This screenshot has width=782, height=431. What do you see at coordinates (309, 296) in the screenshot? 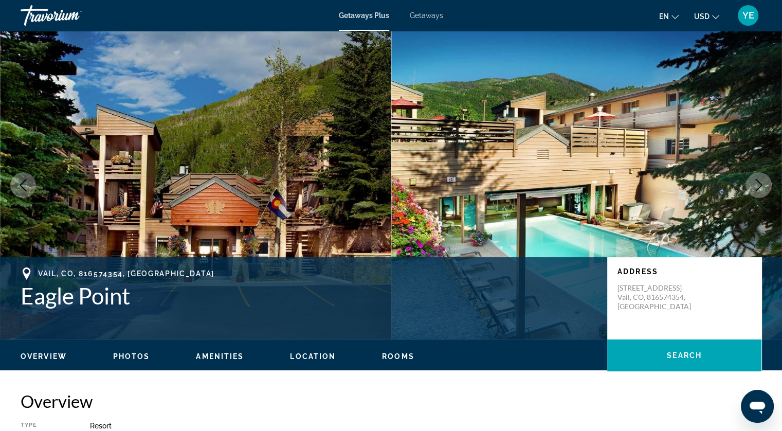
I see `h1: Eagle Point` at bounding box center [309, 296].